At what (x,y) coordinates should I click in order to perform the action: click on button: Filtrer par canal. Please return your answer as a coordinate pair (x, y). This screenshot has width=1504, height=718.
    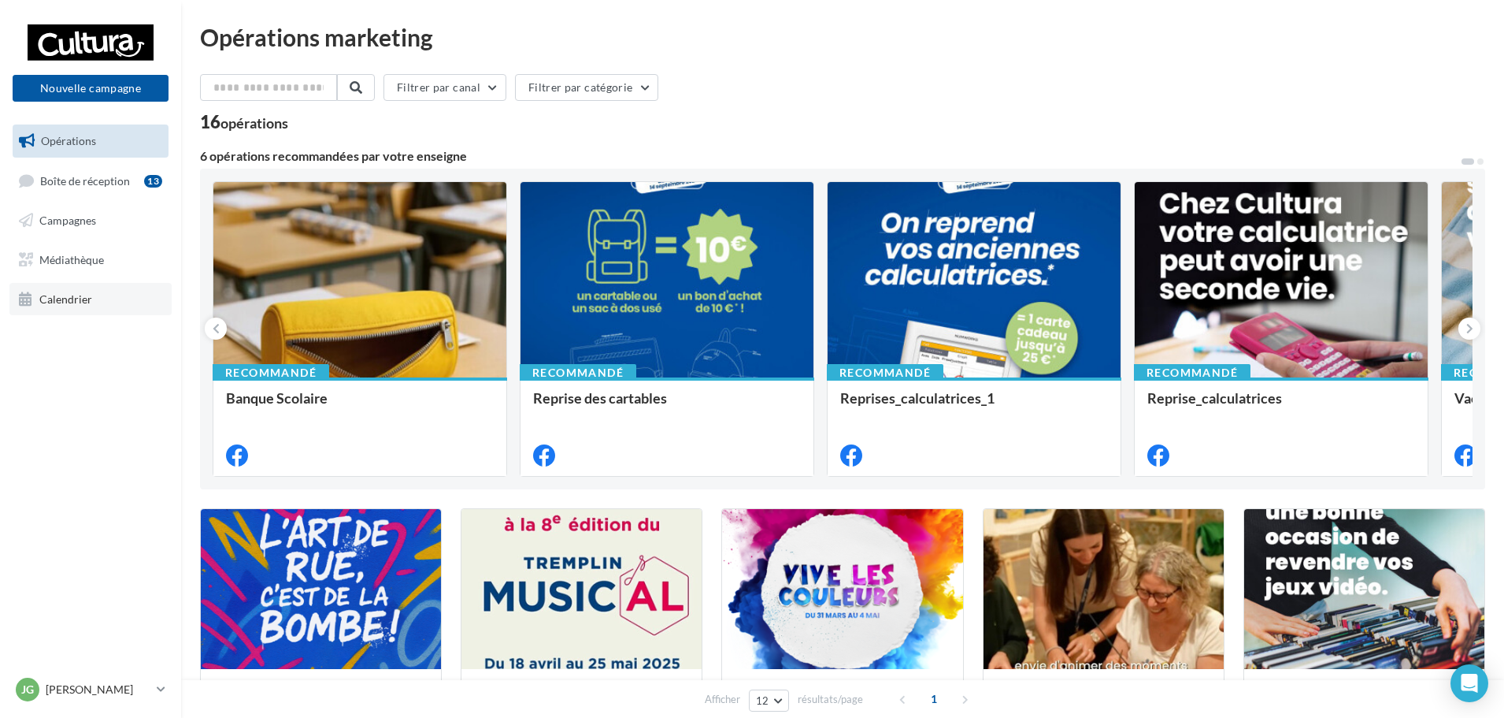
    Looking at the image, I should click on (445, 87).